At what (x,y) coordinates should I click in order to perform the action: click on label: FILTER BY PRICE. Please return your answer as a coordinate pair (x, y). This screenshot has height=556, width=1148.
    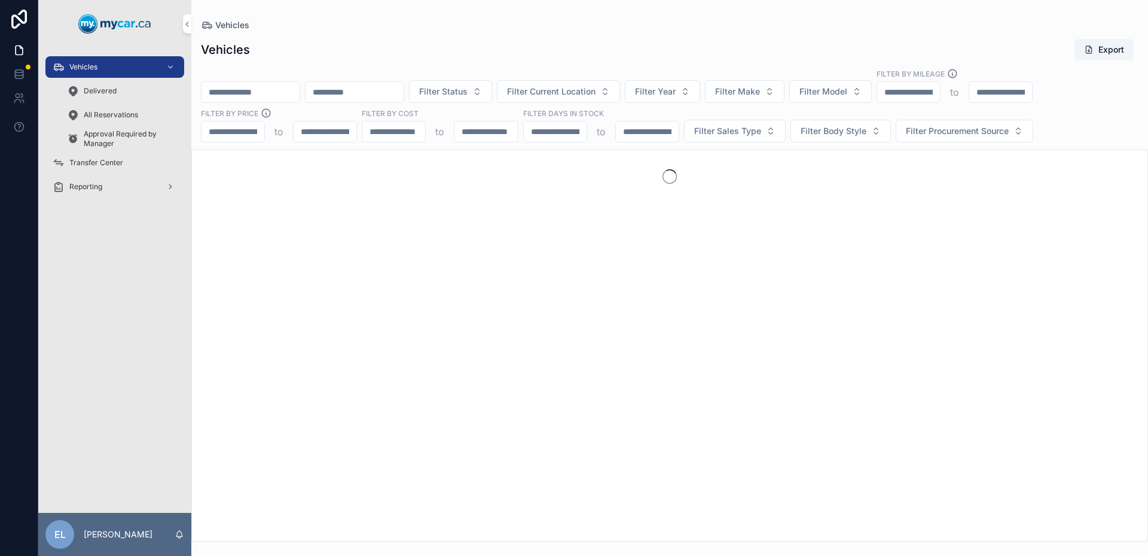
    Looking at the image, I should click on (230, 113).